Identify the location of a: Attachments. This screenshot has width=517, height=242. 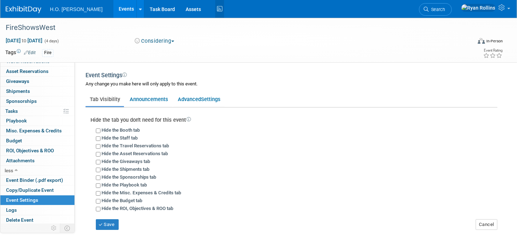
(37, 161).